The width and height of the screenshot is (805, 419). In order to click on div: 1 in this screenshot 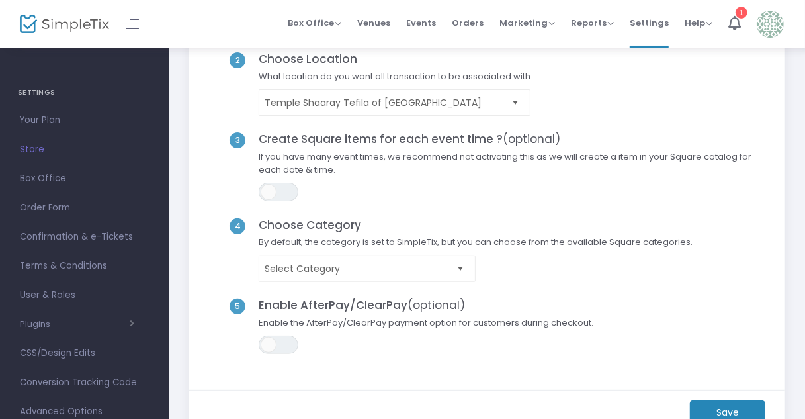, I will do `click(741, 13)`.